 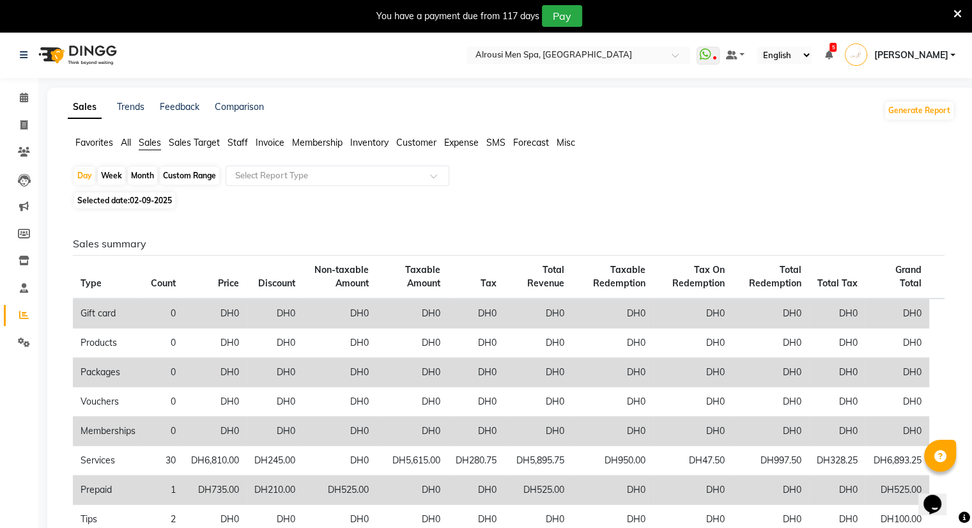 What do you see at coordinates (275, 461) in the screenshot?
I see `td: DH245.00` at bounding box center [275, 461].